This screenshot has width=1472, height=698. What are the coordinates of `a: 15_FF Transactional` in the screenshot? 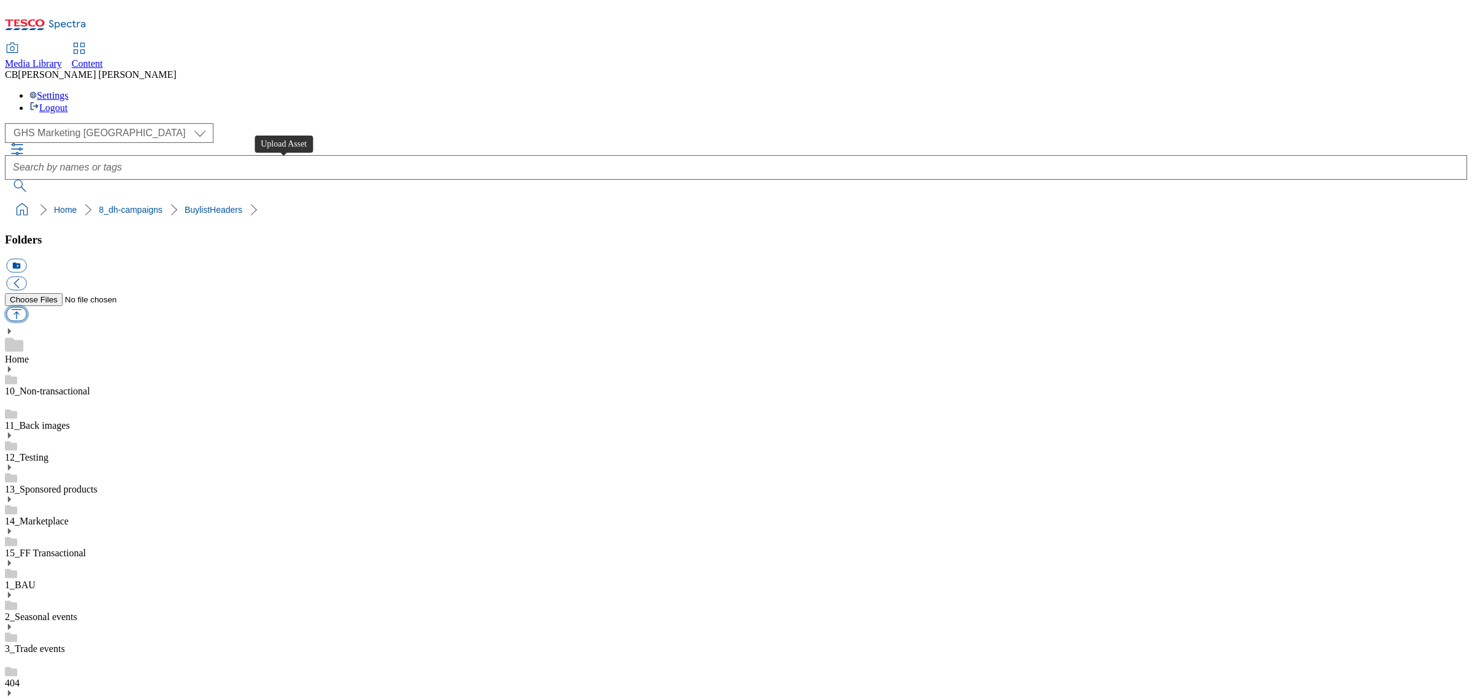 It's located at (45, 552).